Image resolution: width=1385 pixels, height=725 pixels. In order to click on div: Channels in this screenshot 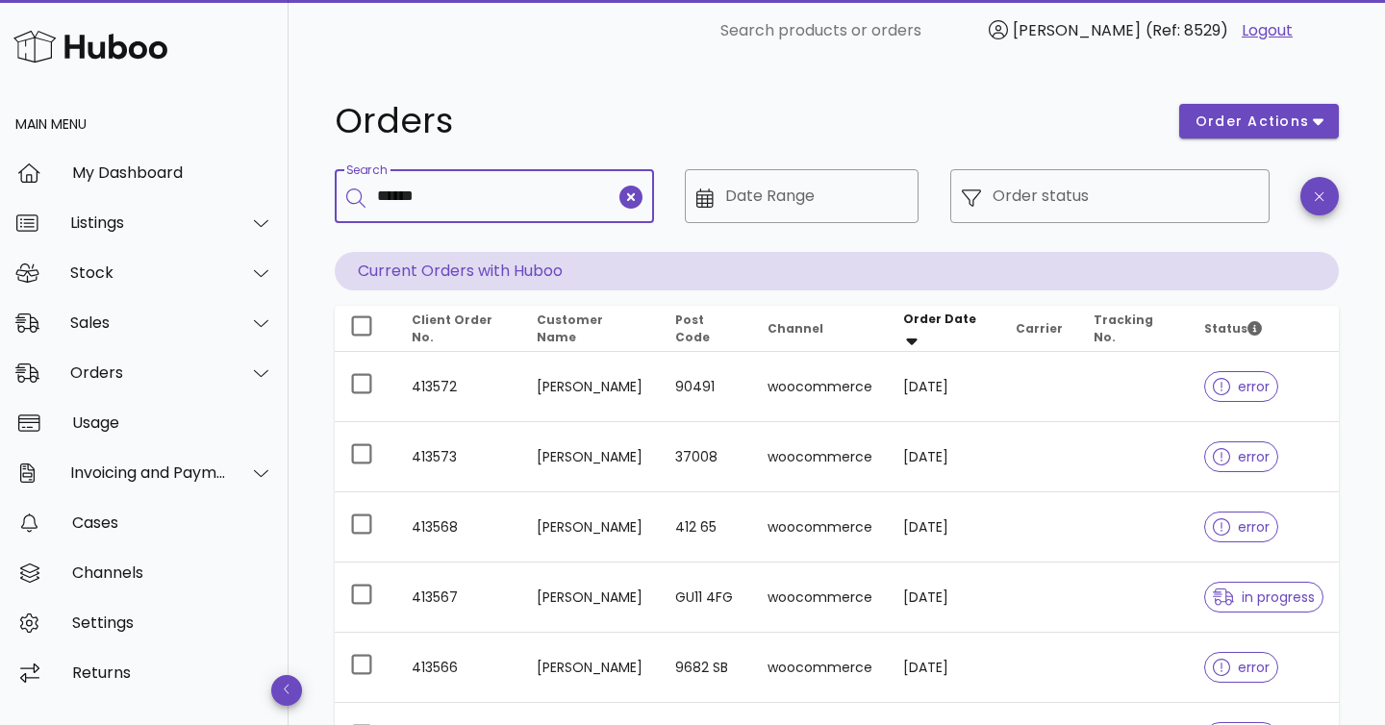, I will do `click(172, 572)`.